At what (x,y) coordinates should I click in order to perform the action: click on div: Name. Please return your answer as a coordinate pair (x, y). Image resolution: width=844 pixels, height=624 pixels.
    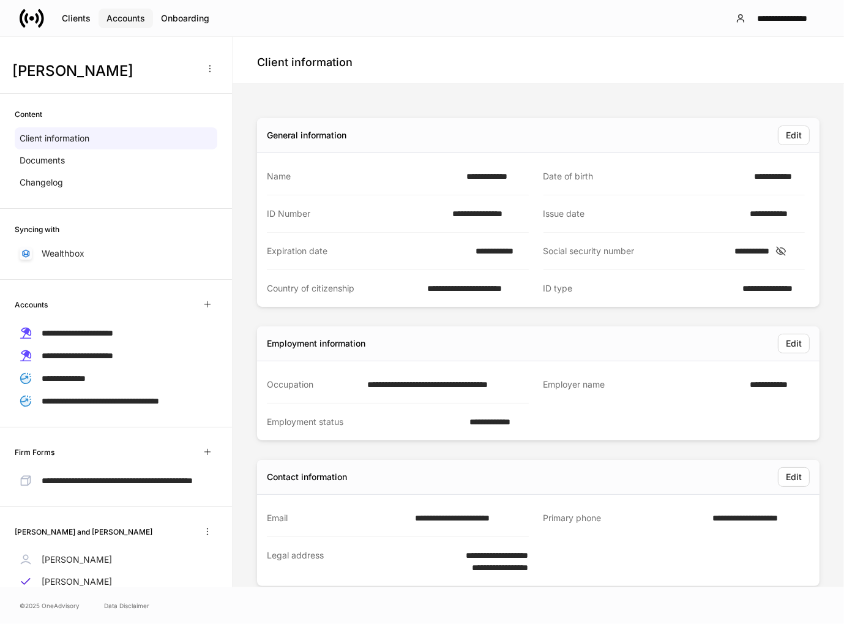
    Looking at the image, I should click on (363, 176).